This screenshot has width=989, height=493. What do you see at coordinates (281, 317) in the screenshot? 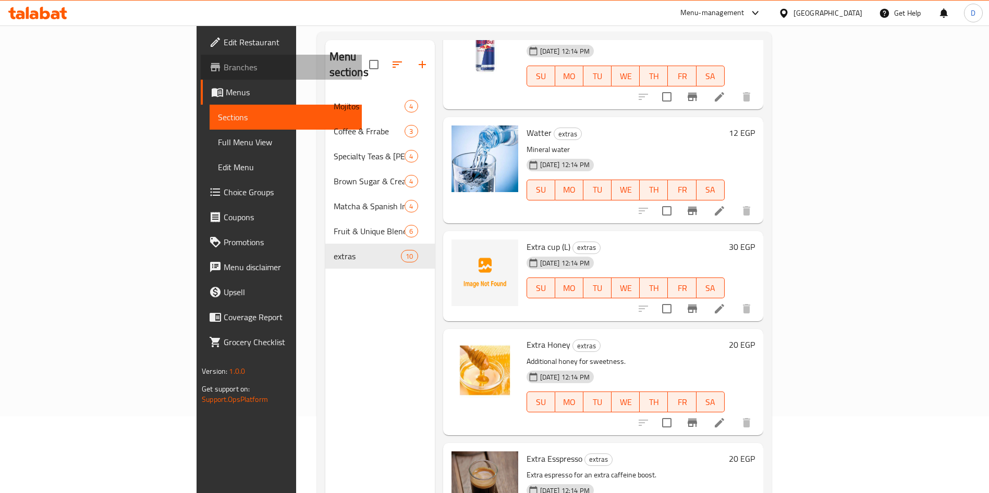
I see `a: Coverage Report` at bounding box center [281, 317].